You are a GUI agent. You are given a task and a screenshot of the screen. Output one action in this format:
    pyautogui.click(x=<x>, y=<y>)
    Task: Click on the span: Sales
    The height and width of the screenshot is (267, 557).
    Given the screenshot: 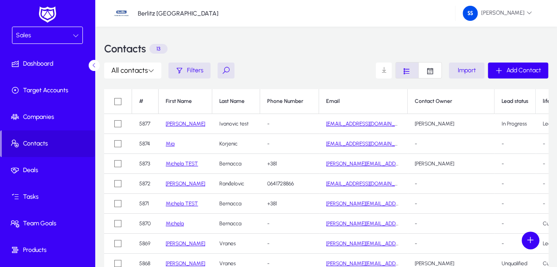 What is the action you would take?
    pyautogui.click(x=23, y=35)
    